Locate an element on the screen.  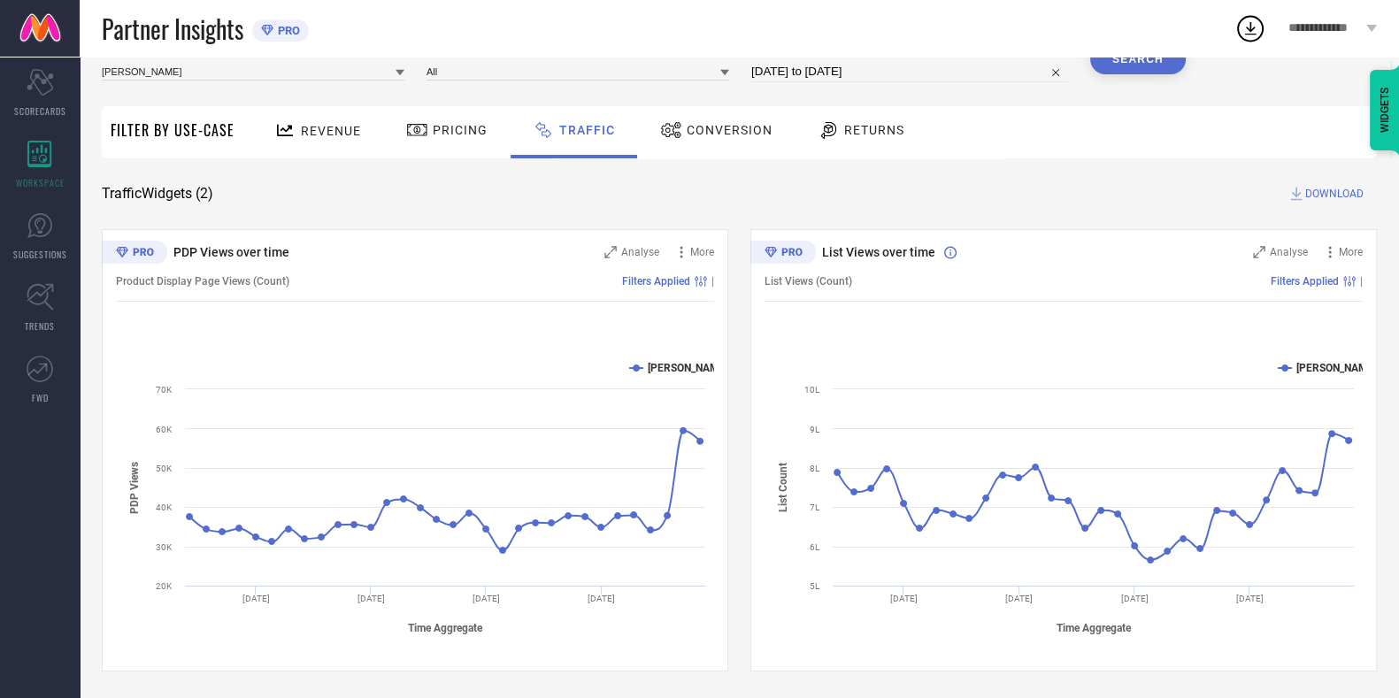
span: Filter By Use-Case is located at coordinates (173, 130).